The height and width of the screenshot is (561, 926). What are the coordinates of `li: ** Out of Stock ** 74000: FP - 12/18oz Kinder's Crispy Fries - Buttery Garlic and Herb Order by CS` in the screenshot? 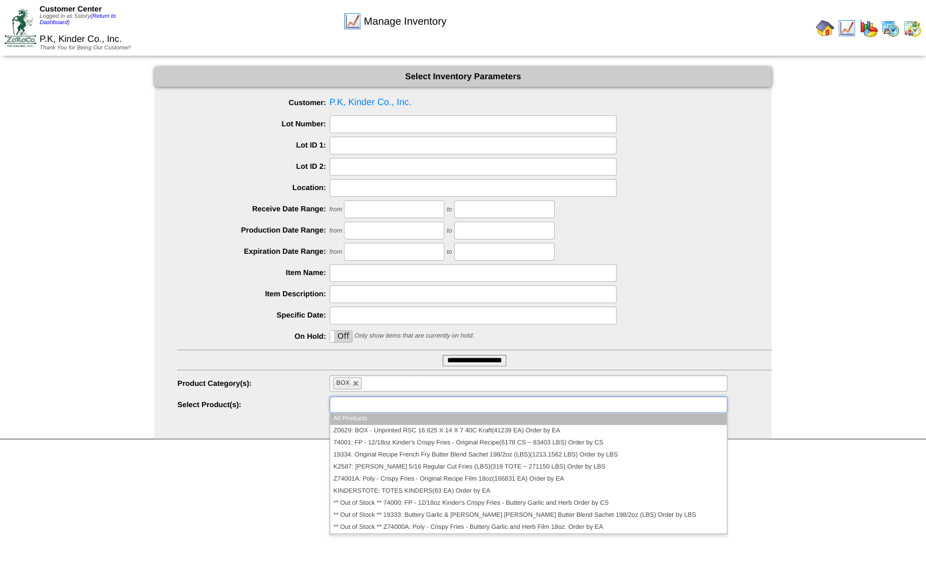 It's located at (528, 503).